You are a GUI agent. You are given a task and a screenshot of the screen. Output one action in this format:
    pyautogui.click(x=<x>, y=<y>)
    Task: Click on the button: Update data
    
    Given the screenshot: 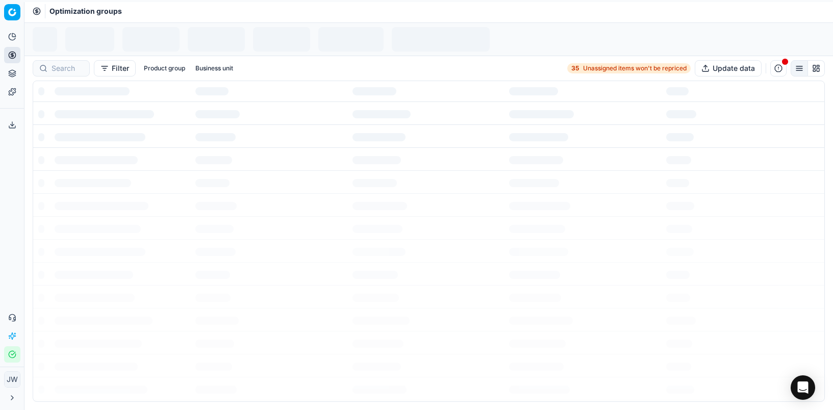 What is the action you would take?
    pyautogui.click(x=728, y=68)
    